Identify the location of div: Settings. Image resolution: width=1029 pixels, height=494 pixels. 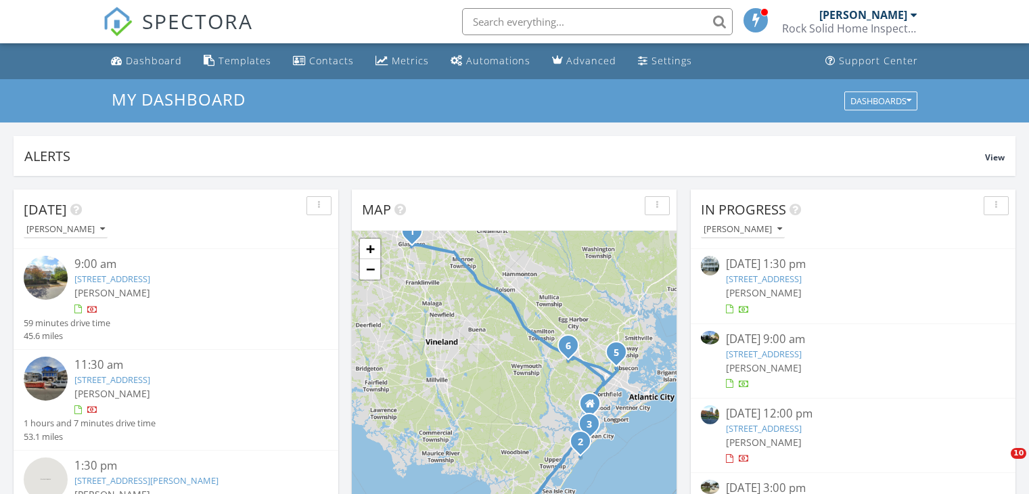
(672, 60).